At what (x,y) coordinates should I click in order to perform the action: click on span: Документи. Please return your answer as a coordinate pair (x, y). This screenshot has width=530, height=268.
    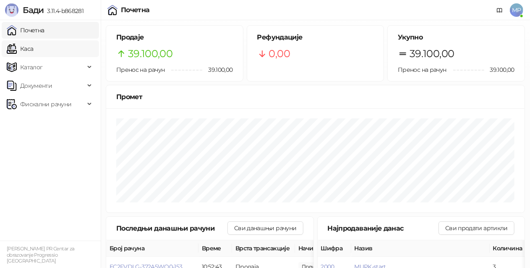
    Looking at the image, I should click on (36, 86).